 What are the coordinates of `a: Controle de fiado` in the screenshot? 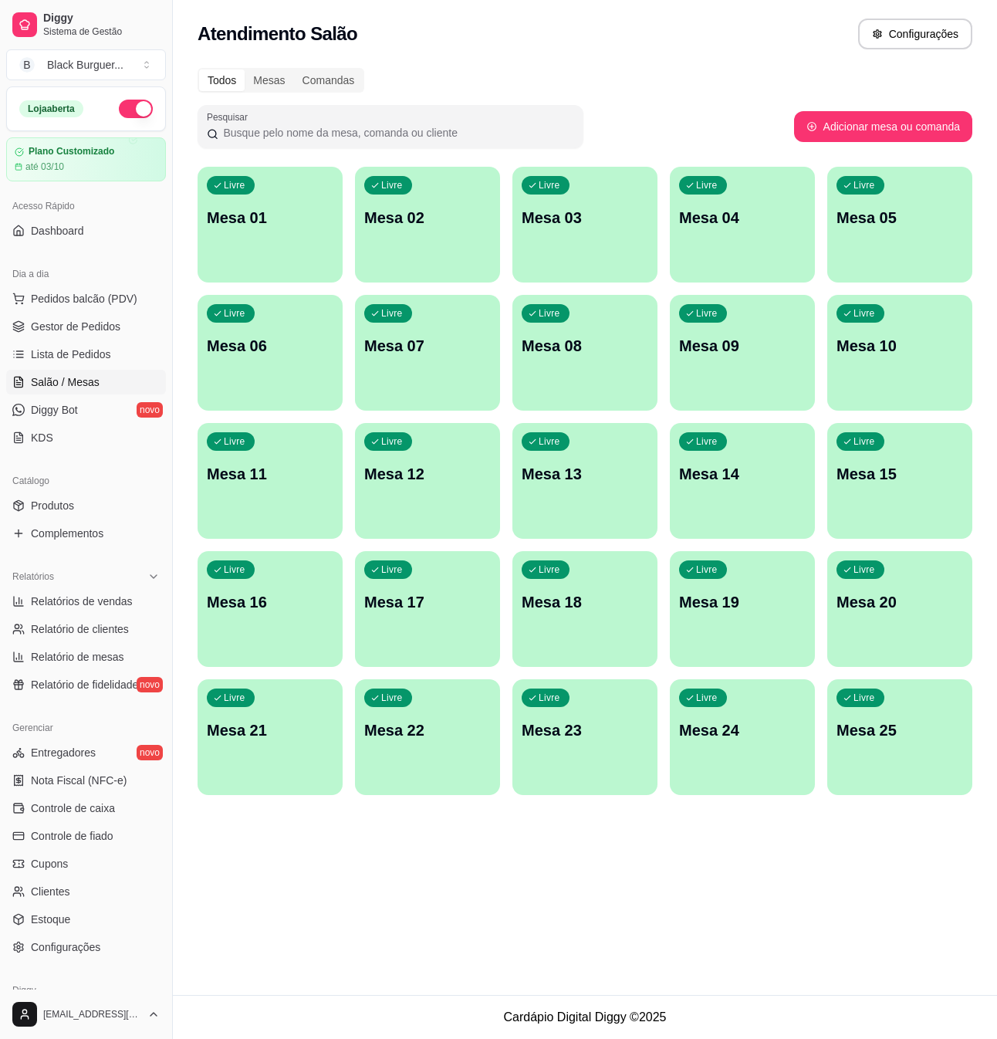 It's located at (86, 836).